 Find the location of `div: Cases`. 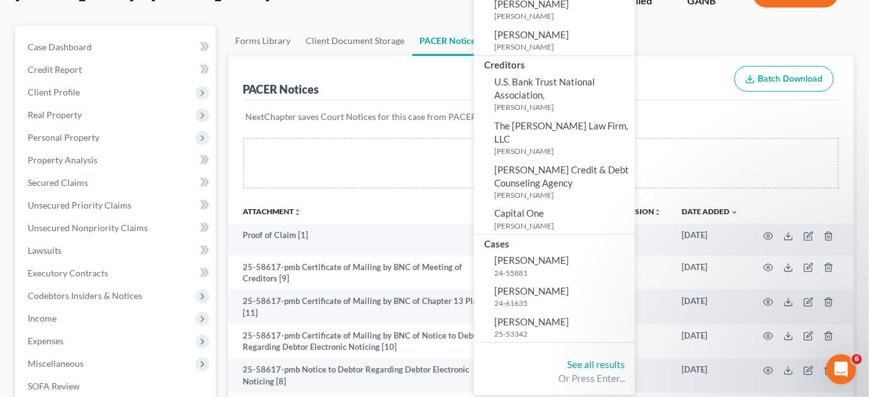

div: Cases is located at coordinates (555, 243).